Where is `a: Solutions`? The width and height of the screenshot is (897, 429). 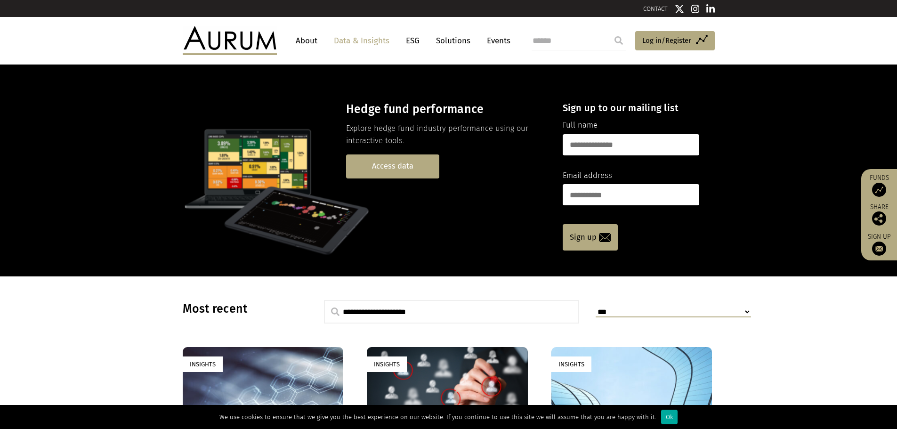
a: Solutions is located at coordinates (453, 40).